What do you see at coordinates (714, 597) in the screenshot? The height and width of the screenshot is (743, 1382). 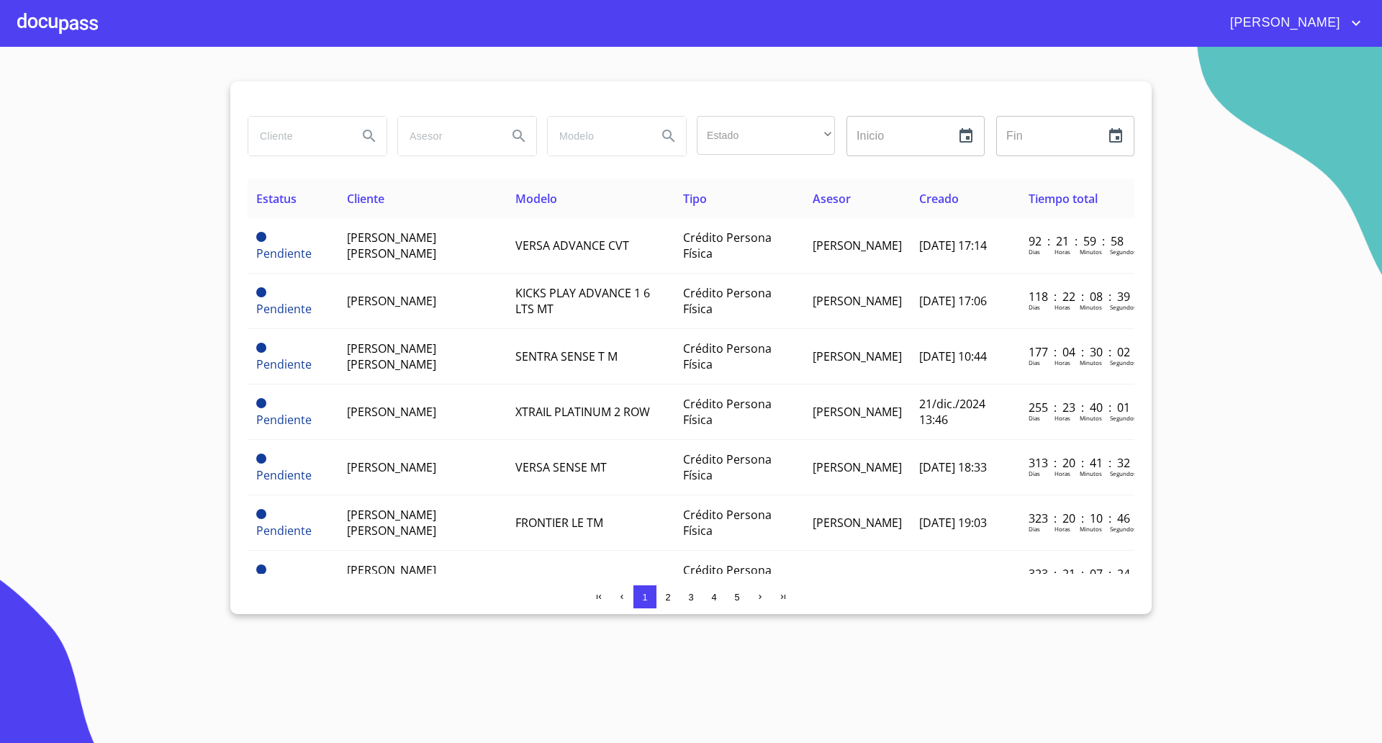 I see `button: 4` at bounding box center [714, 597].